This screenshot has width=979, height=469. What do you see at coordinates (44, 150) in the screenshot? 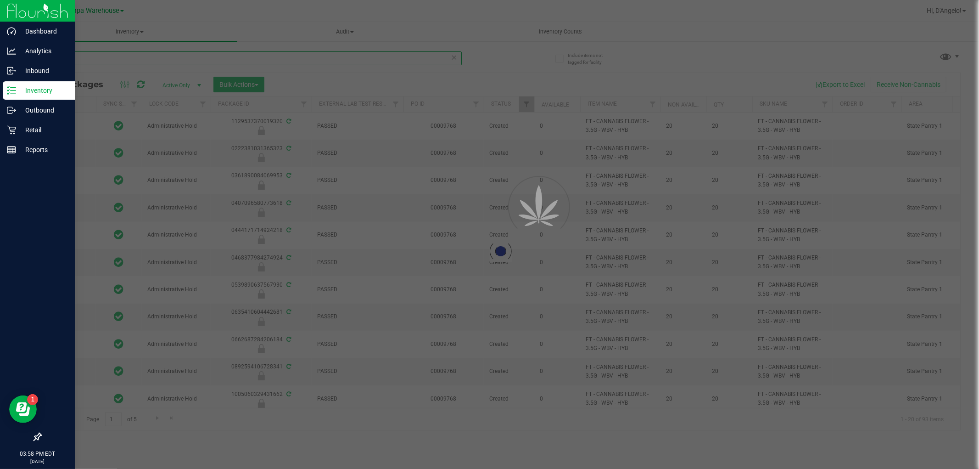
I see `p: Reports` at bounding box center [44, 150].